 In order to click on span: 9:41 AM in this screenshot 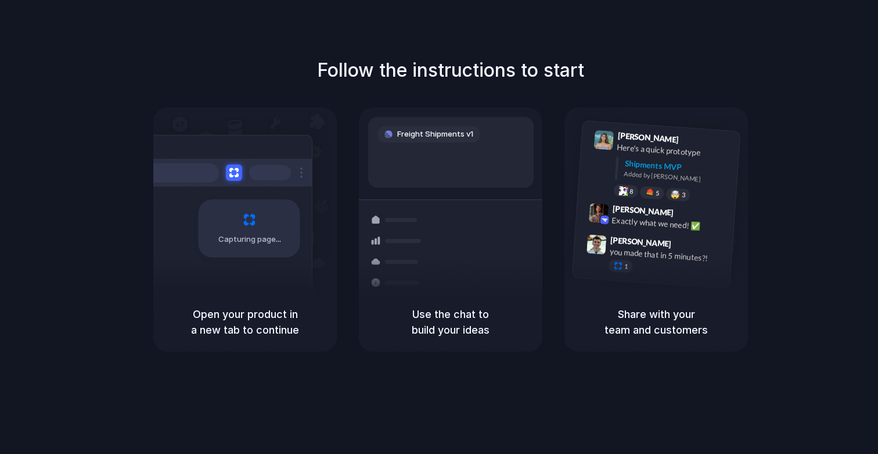, I will do `click(694, 142)`.